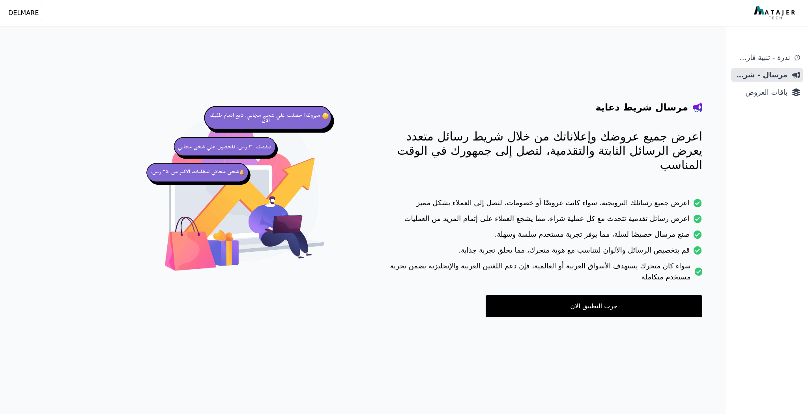 The image size is (808, 414). Describe the element at coordinates (540, 274) in the screenshot. I see `li: سواء كان متجرك يستهدف الأسواق العربية أو العالمية، فإن دعم اللغتين العربية والإنجليزية يضمن تجربة...` at that location.